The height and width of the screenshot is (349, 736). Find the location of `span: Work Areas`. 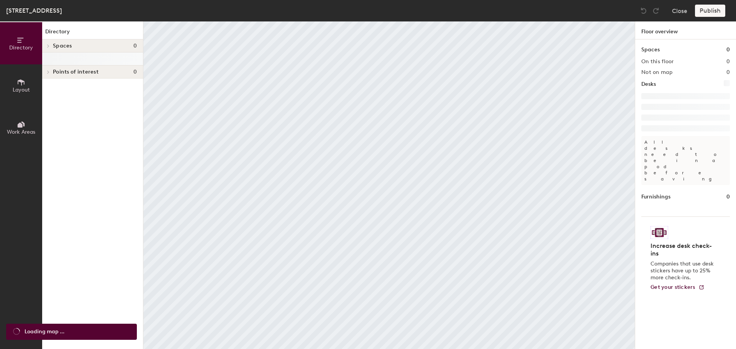

span: Work Areas is located at coordinates (21, 132).